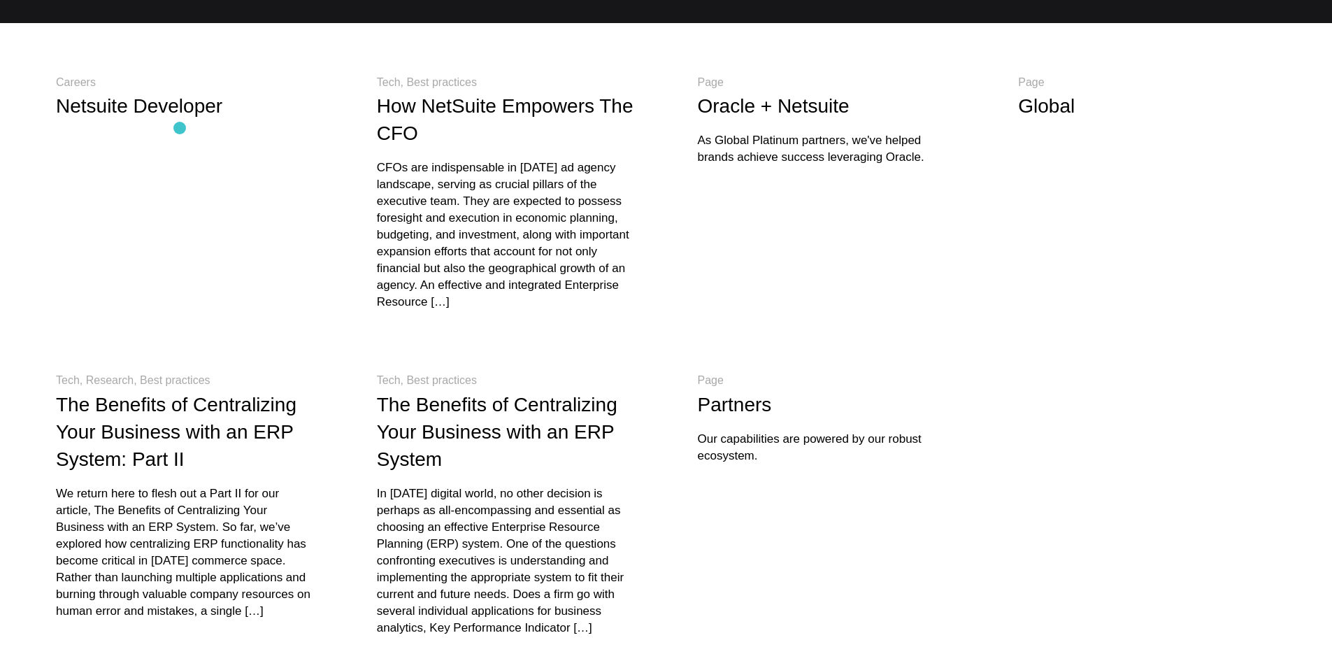 This screenshot has width=1332, height=661. I want to click on div: Our capabilities are powered by our robust ecosystem., so click(827, 448).